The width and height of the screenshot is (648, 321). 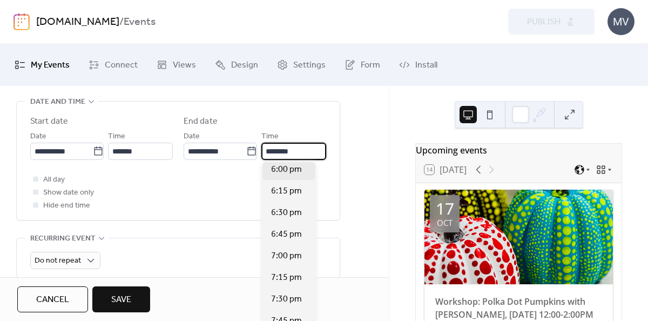 I want to click on div: End date, so click(x=200, y=122).